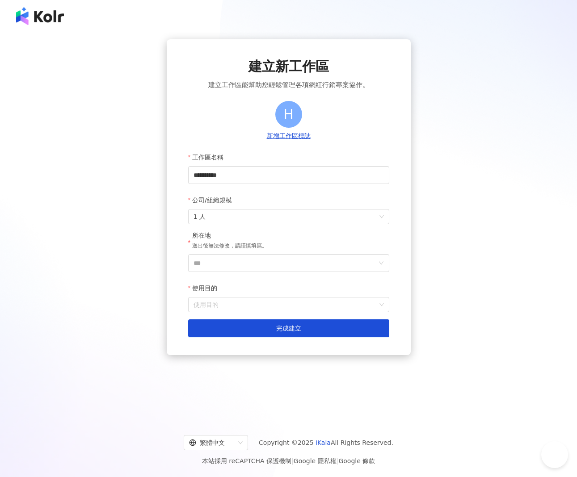  I want to click on label: 使用目的, so click(206, 288).